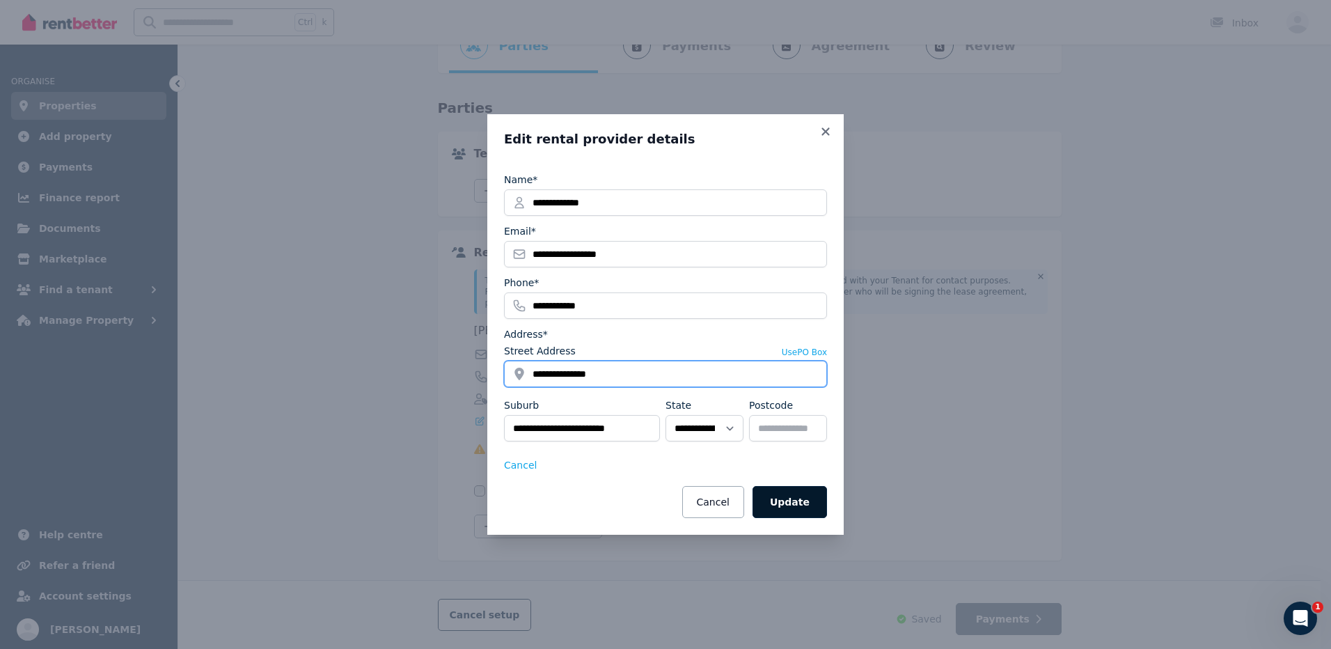 The height and width of the screenshot is (649, 1331). I want to click on span: 1, so click(1318, 607).